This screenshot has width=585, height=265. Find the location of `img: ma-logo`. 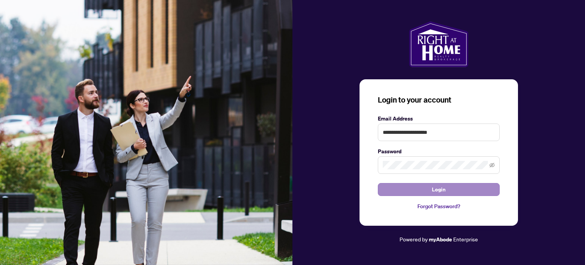

img: ma-logo is located at coordinates (439, 44).